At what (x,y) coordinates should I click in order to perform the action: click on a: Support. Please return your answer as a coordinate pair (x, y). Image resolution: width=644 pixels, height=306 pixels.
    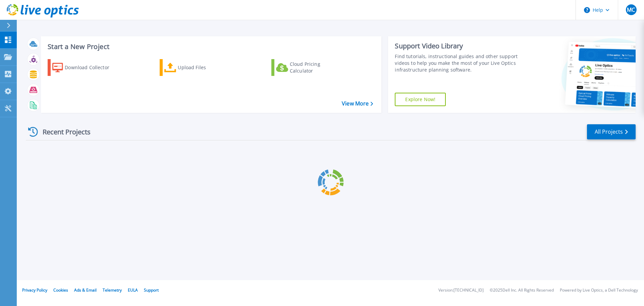
    Looking at the image, I should click on (151, 290).